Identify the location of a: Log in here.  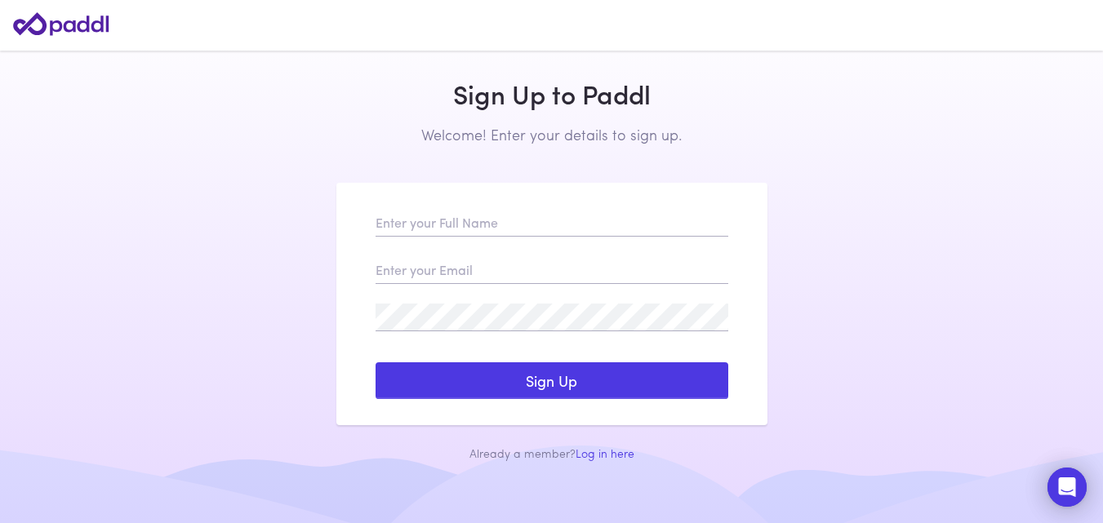
(605, 453).